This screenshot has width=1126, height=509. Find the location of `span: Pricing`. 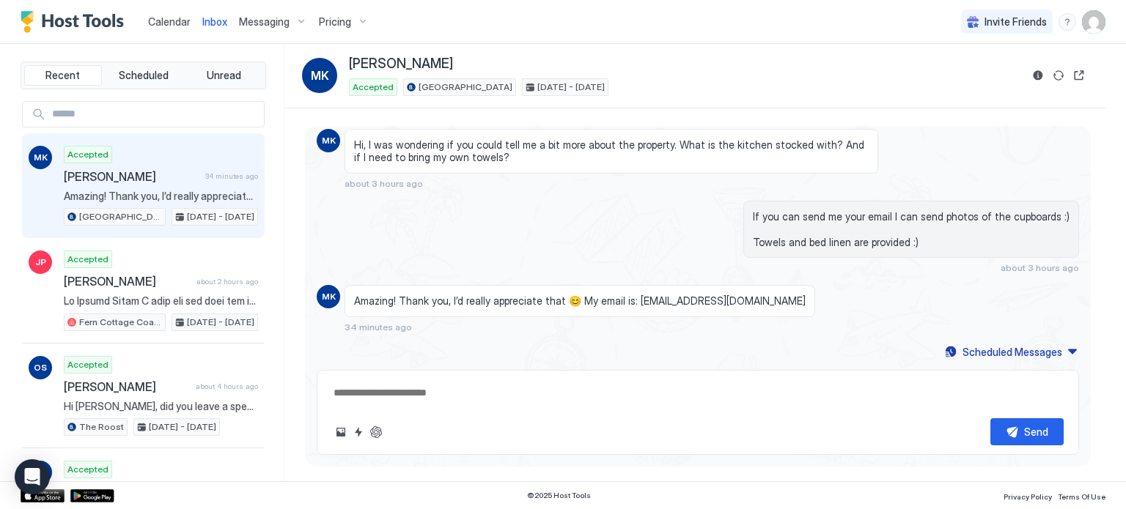

span: Pricing is located at coordinates (335, 22).